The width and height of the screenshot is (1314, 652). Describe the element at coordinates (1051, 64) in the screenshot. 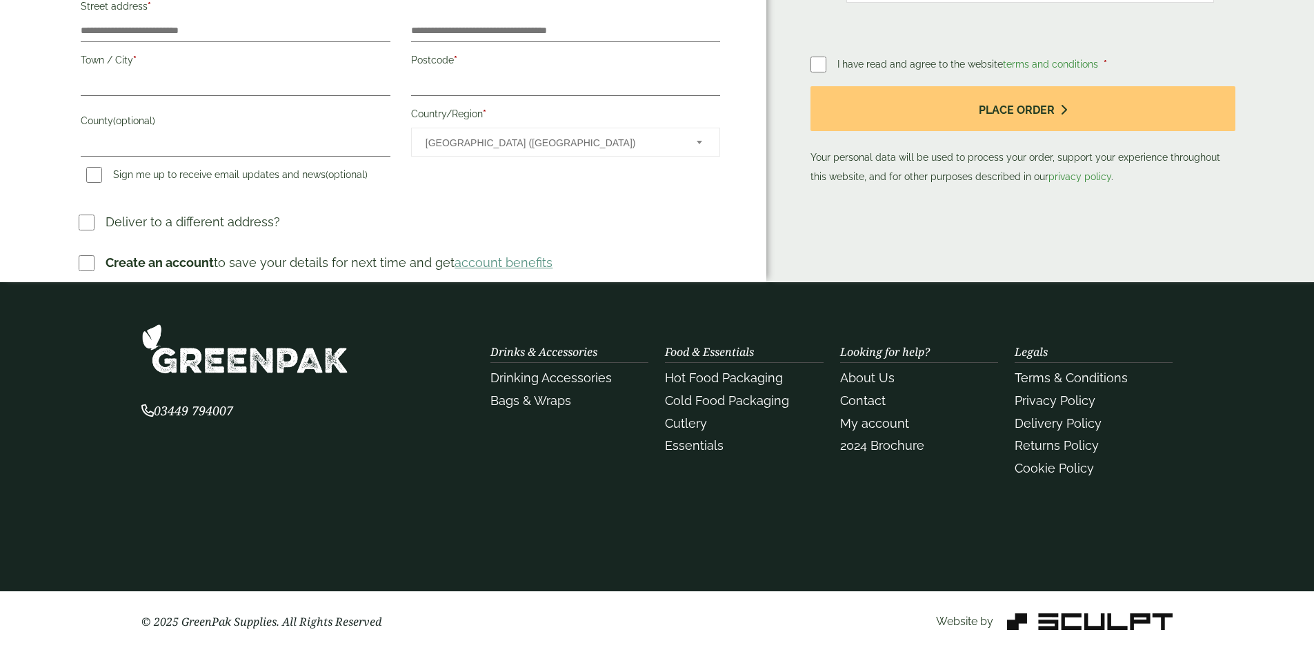

I see `a: terms and conditions` at that location.